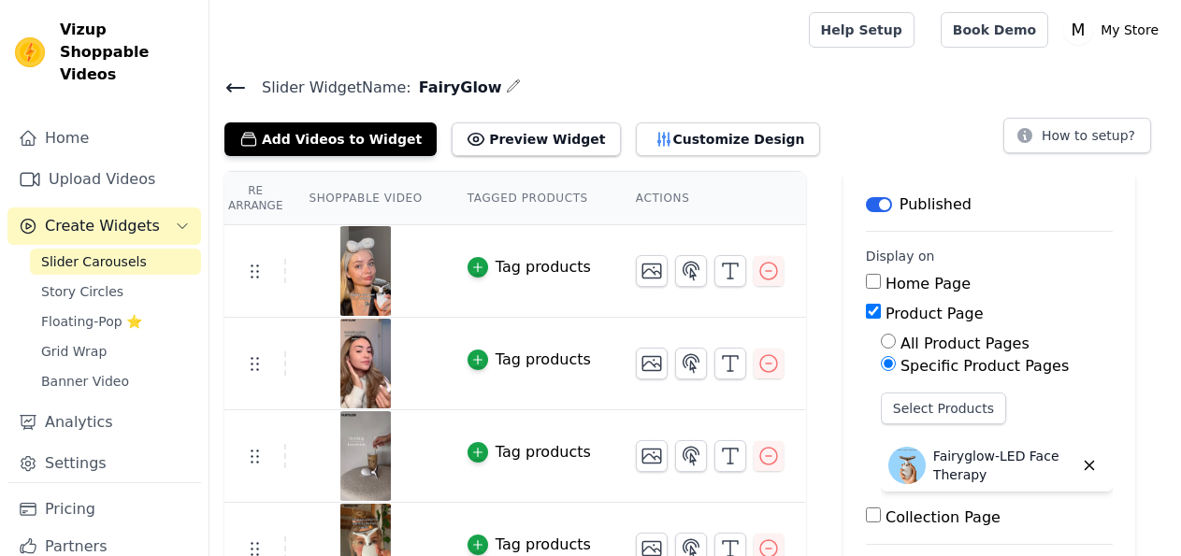 The height and width of the screenshot is (556, 1181). I want to click on th: Actions, so click(710, 198).